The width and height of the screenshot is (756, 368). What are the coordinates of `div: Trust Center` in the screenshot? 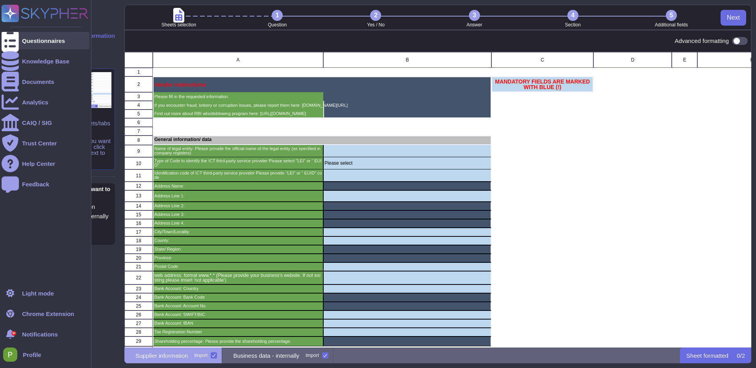 It's located at (39, 143).